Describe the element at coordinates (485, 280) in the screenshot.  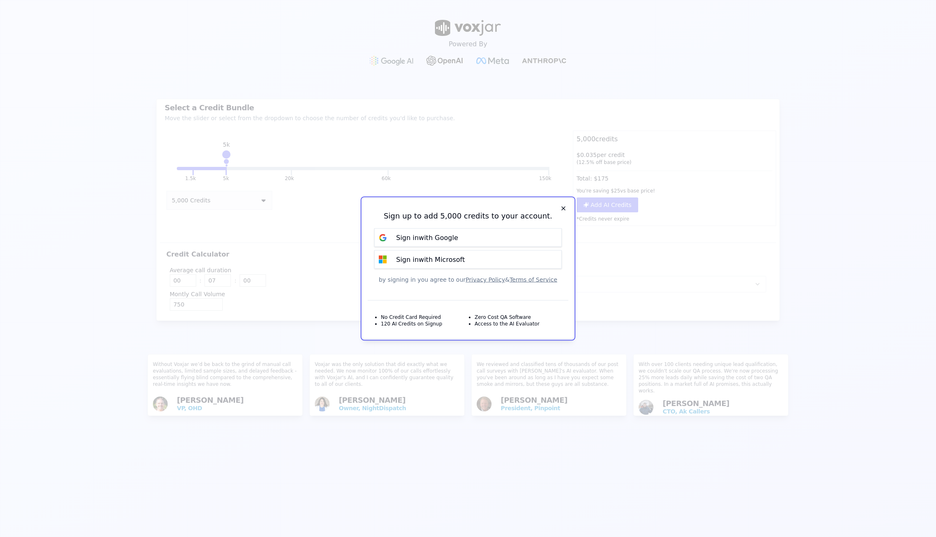
I see `button: Privacy Policy` at that location.